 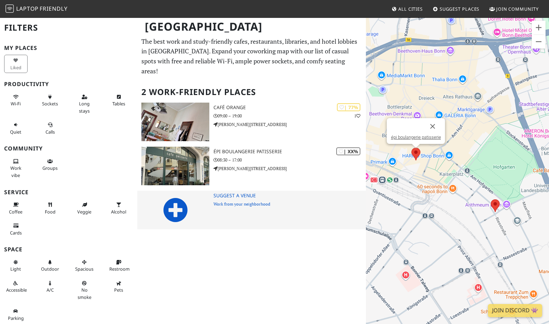 I want to click on span: Smoke free, so click(x=84, y=294).